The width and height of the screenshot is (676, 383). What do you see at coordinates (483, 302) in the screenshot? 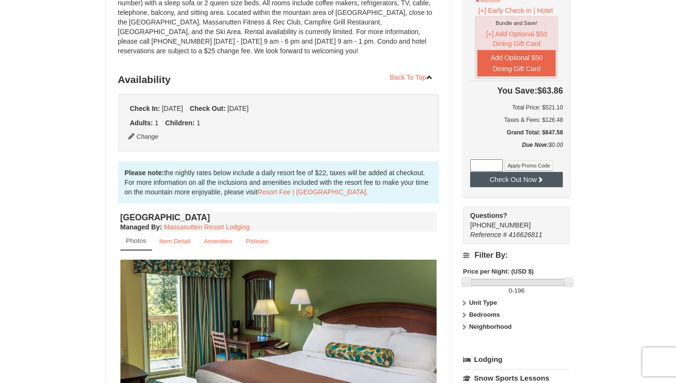
I see `strong: Unit Type` at bounding box center [483, 302].